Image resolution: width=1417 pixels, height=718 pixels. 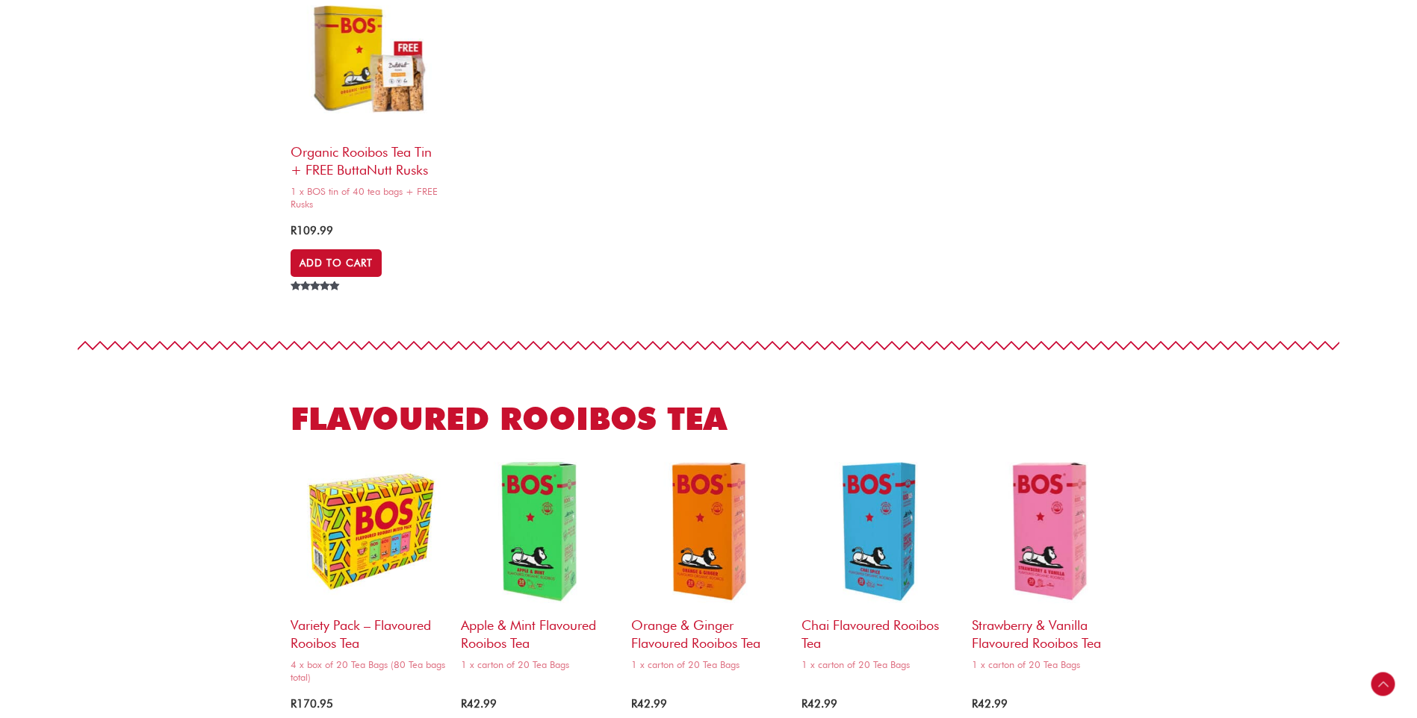 What do you see at coordinates (879, 532) in the screenshot?
I see `img: chai flavoured rooibos tea` at bounding box center [879, 532].